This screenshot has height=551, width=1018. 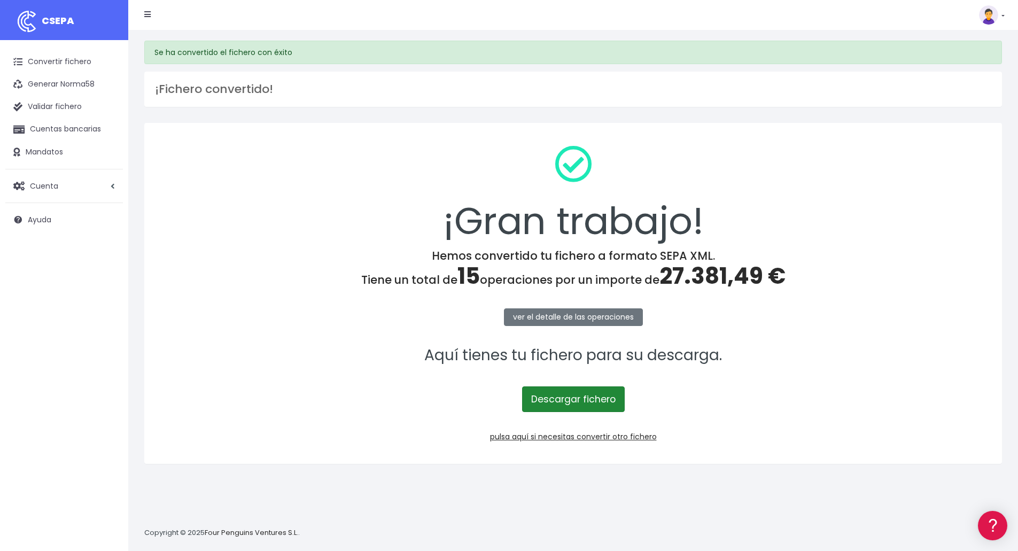 What do you see at coordinates (40, 220) in the screenshot?
I see `span: Ayuda` at bounding box center [40, 220].